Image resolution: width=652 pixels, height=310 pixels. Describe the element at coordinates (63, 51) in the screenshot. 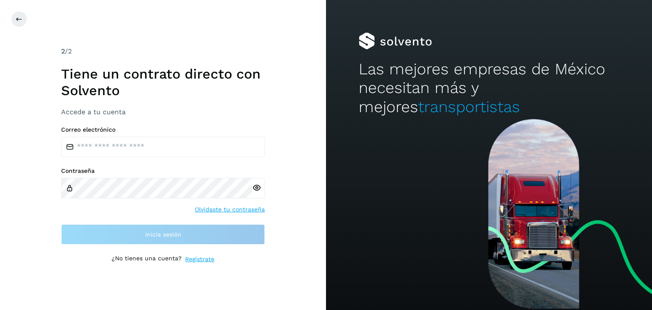

I see `span: 2` at that location.